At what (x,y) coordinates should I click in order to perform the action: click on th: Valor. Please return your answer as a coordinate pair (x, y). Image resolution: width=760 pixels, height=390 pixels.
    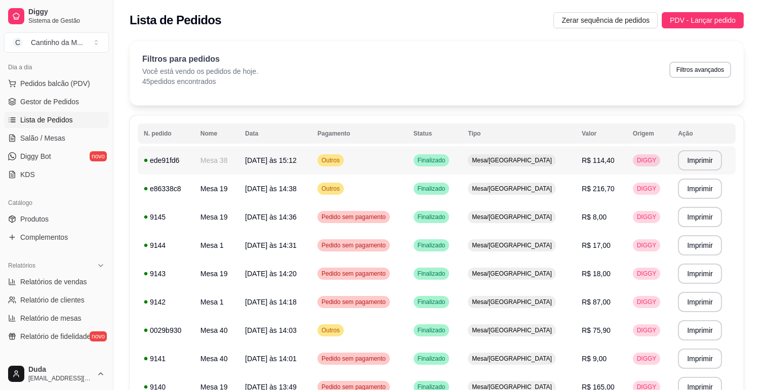
    Looking at the image, I should click on (601, 134).